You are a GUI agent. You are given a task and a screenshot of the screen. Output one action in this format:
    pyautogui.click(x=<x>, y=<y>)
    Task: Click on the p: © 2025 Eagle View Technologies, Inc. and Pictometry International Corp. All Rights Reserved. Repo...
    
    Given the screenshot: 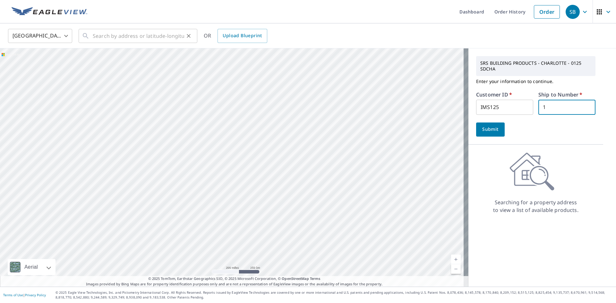 What is the action you would take?
    pyautogui.click(x=334, y=295)
    